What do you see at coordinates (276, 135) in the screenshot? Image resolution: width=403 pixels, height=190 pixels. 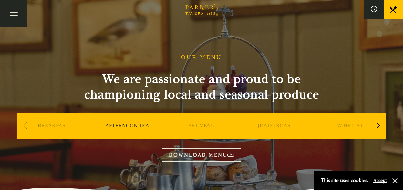 I see `div: 4 / 9` at bounding box center [276, 135].